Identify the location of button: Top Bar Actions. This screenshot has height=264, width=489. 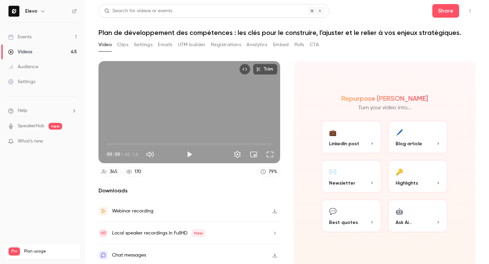
(470, 11).